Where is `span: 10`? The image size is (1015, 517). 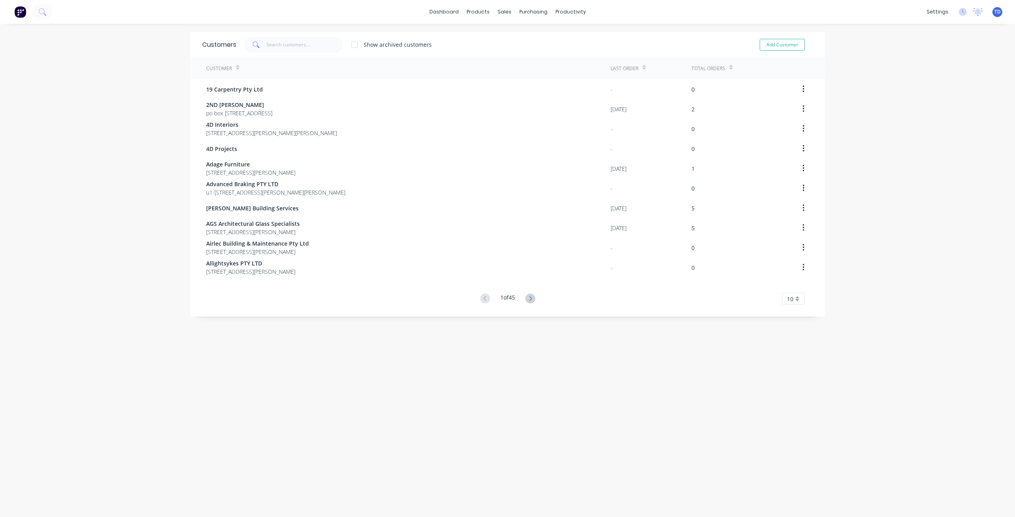 span: 10 is located at coordinates (790, 299).